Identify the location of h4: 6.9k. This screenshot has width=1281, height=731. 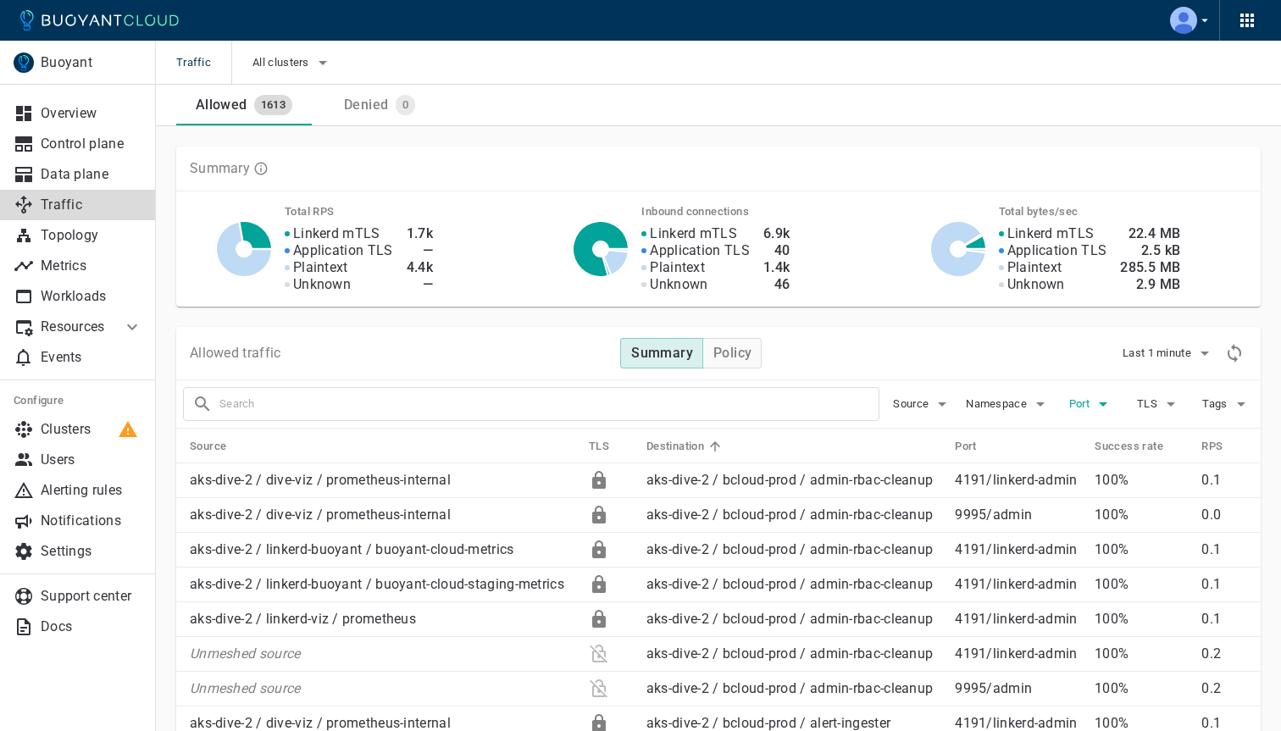
(777, 234).